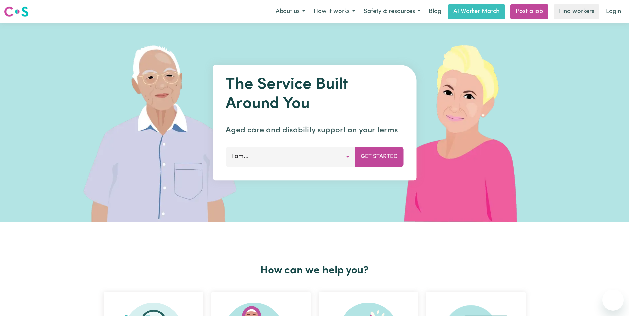  What do you see at coordinates (314, 271) in the screenshot?
I see `h2: How can we help you?` at bounding box center [314, 271].